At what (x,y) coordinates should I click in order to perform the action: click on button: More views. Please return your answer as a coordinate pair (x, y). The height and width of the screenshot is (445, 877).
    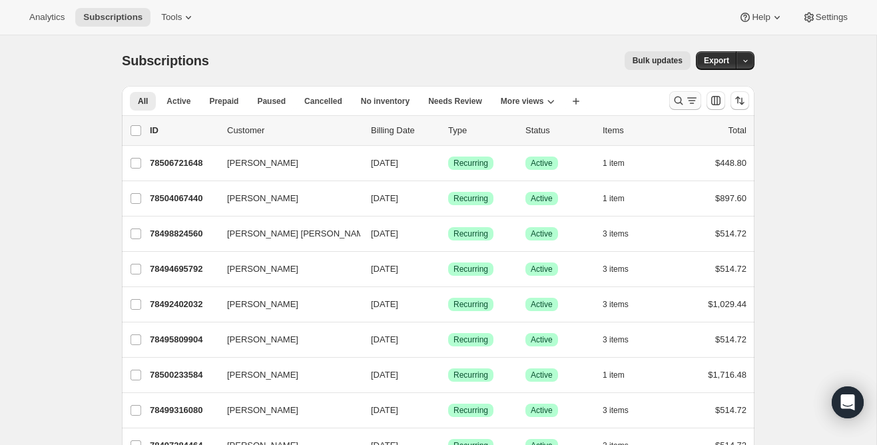
    Looking at the image, I should click on (528, 101).